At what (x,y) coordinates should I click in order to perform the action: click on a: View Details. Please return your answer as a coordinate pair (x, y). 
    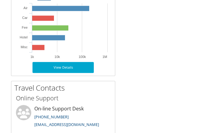
    Looking at the image, I should click on (63, 68).